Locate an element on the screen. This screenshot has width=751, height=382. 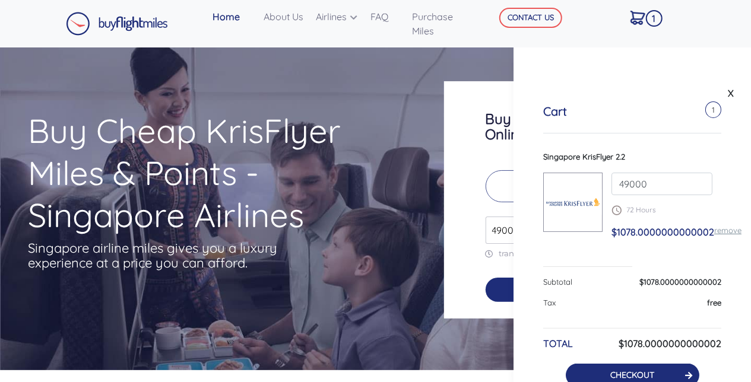
a: CHECKOUT is located at coordinates (633, 375).